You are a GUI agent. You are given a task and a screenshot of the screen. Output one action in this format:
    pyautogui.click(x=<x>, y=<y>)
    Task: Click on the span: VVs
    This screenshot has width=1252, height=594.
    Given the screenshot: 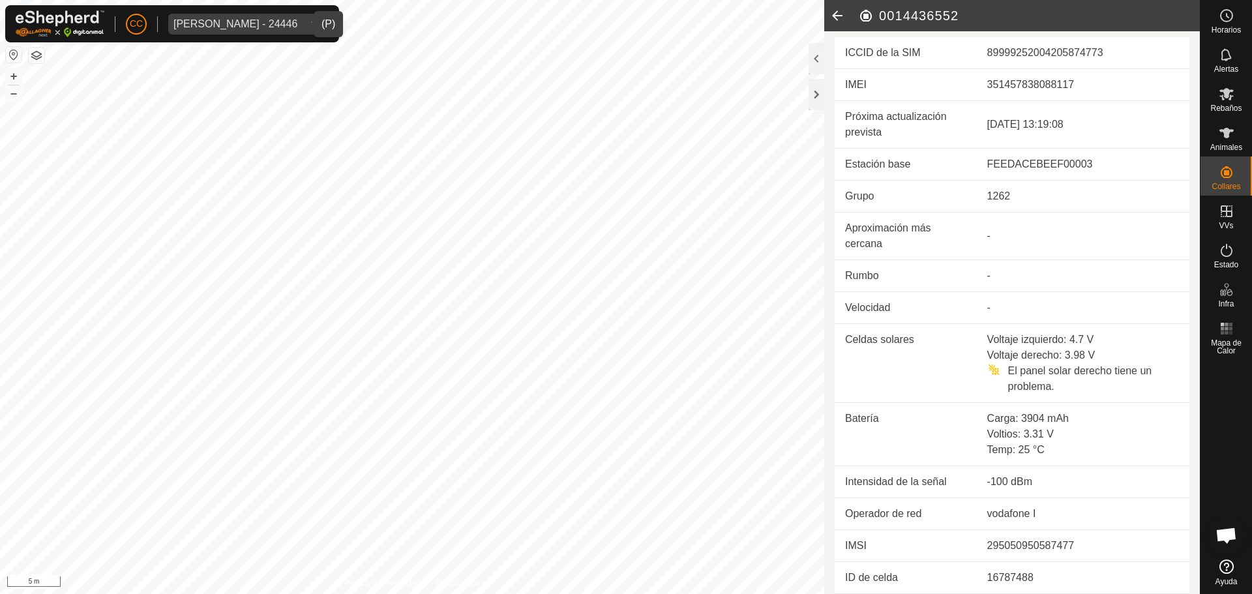 What is the action you would take?
    pyautogui.click(x=1226, y=226)
    